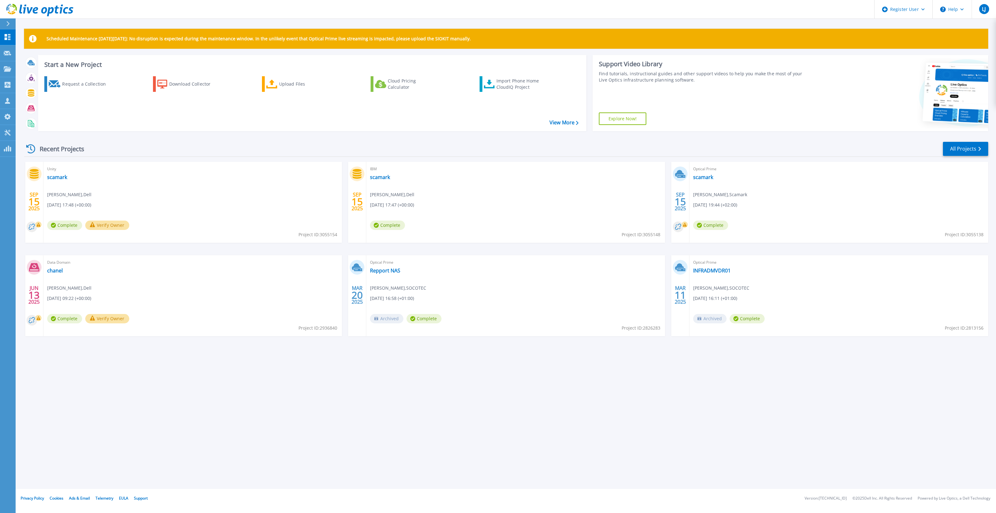 This screenshot has height=513, width=996. What do you see at coordinates (702, 77) in the screenshot?
I see `div: Find tutorials, instructional guides and other support videos to help you make the most of your L...` at bounding box center [702, 77].